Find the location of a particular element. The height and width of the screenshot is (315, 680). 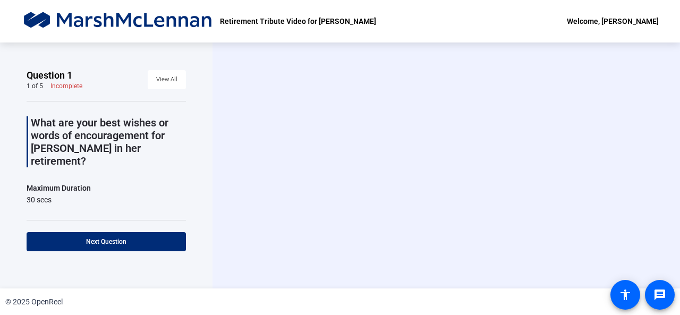

div: © 2025 OpenReel is located at coordinates (34, 302).